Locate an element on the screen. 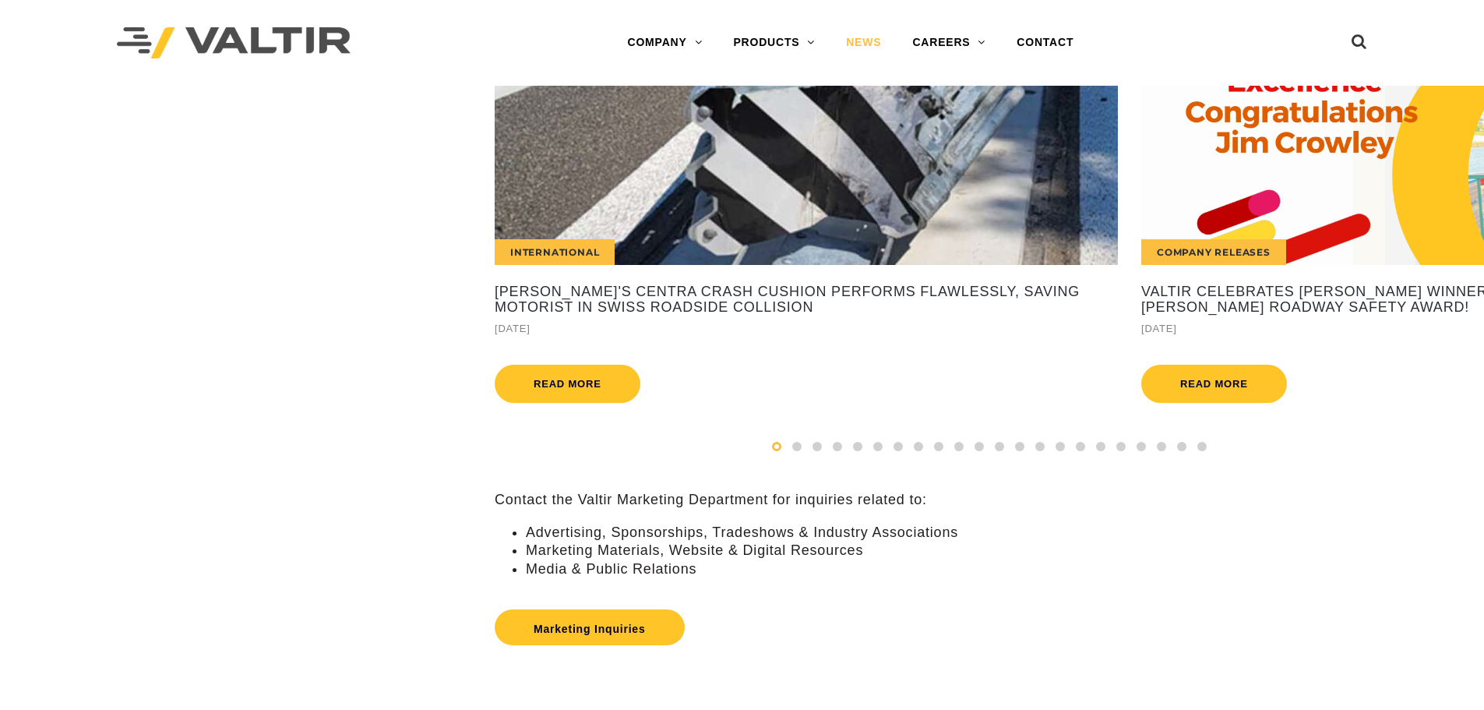 This screenshot has height=710, width=1484. a: CAREERS is located at coordinates (949, 43).